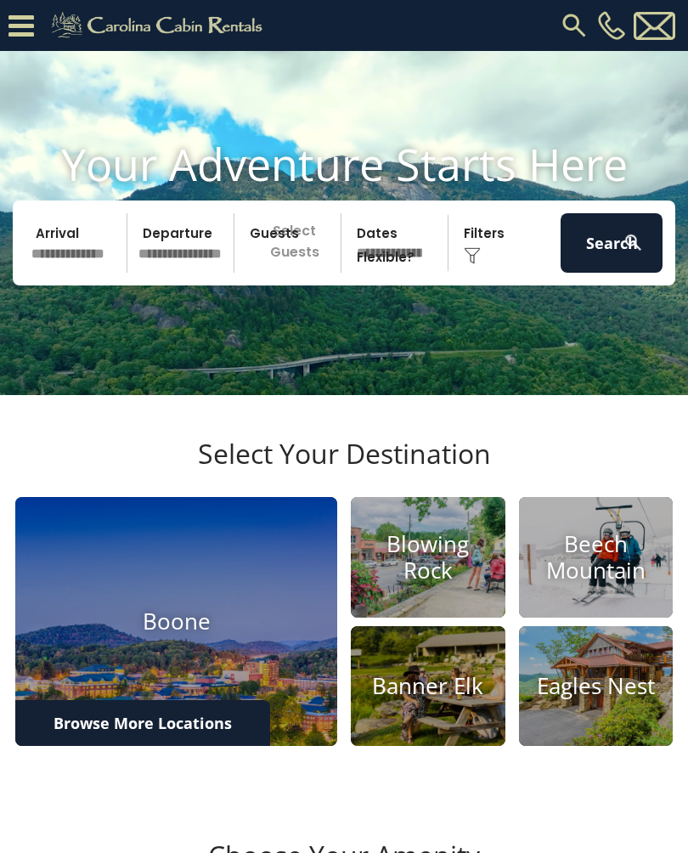 The width and height of the screenshot is (688, 853). Describe the element at coordinates (428, 687) in the screenshot. I see `a: Banner Elk` at that location.